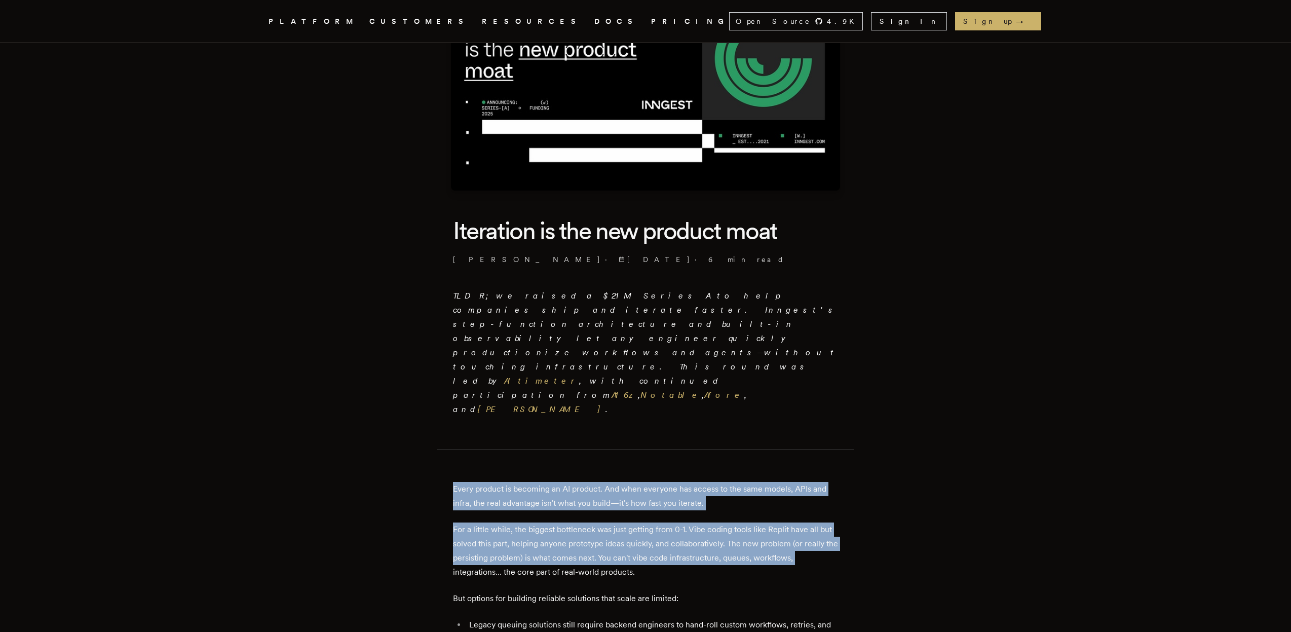 The image size is (1291, 632). I want to click on a: Sign In, so click(909, 21).